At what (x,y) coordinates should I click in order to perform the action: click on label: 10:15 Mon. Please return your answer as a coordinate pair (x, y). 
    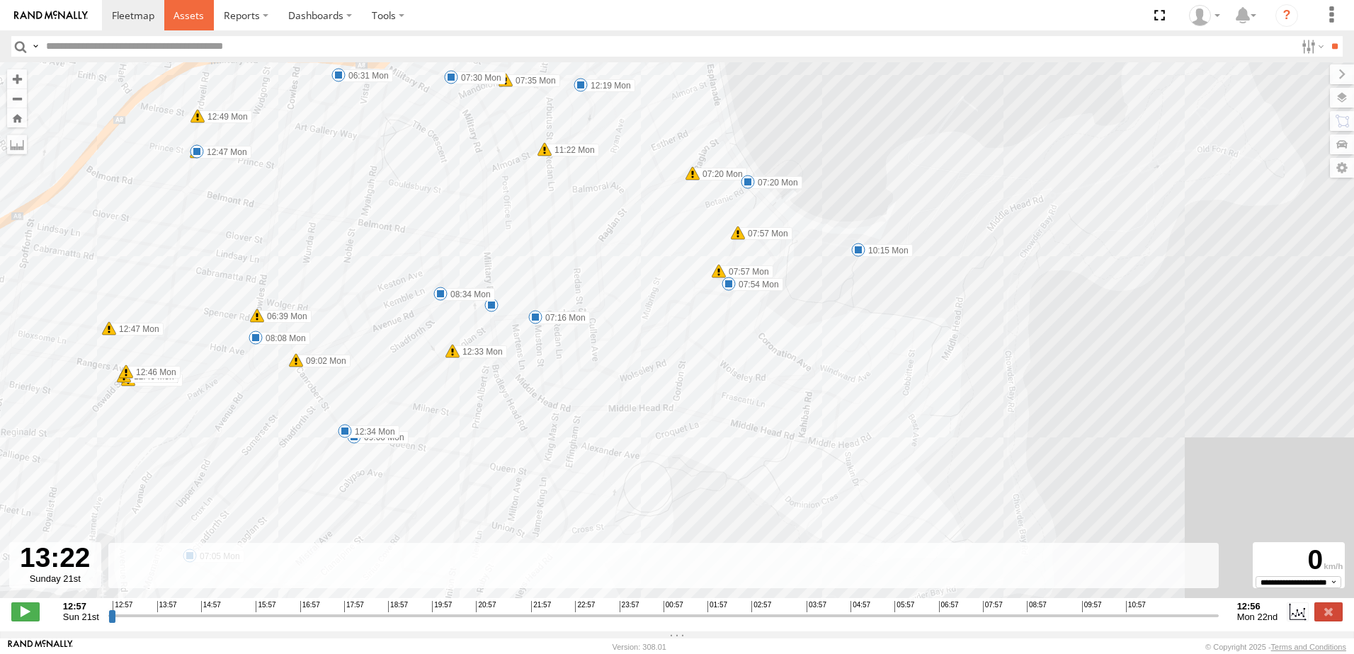
    Looking at the image, I should click on (885, 251).